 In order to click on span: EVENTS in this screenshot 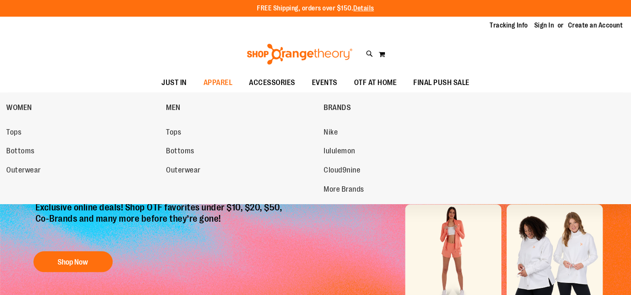, I will do `click(325, 83)`.